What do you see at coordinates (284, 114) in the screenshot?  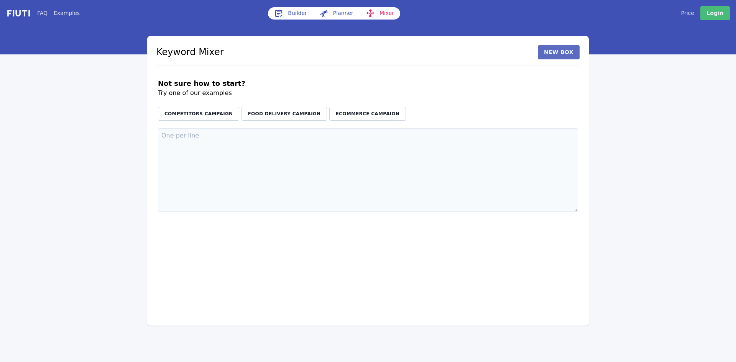 I see `button: Food Delivery Campaign` at bounding box center [284, 114].